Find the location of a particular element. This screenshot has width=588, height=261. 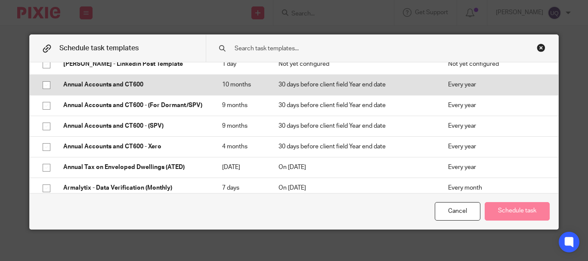

button: Schedule task is located at coordinates (517, 211).